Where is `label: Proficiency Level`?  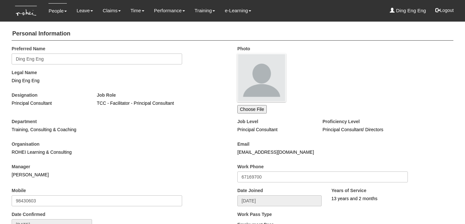 label: Proficiency Level is located at coordinates (341, 122).